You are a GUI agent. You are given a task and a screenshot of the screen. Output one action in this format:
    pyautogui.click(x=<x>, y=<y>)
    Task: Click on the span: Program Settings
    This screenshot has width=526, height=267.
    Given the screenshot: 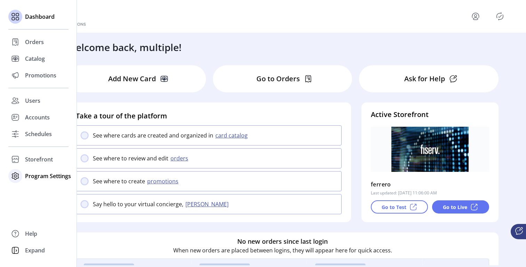 What is the action you would take?
    pyautogui.click(x=48, y=176)
    